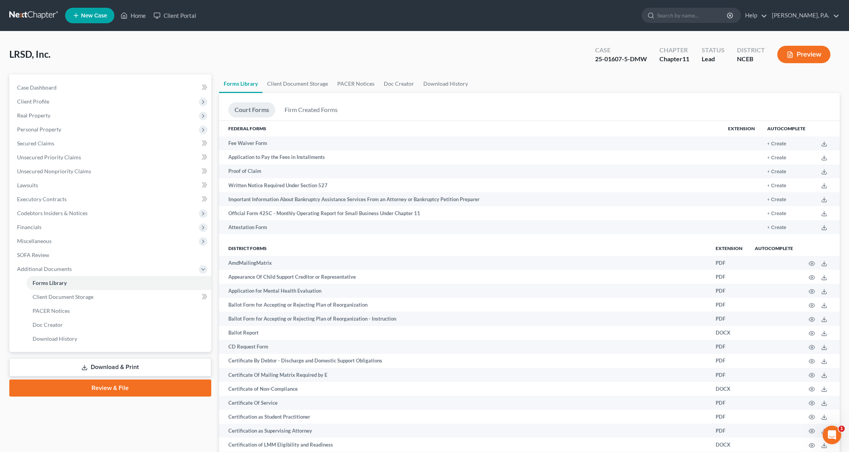 The image size is (849, 452). Describe the element at coordinates (464, 361) in the screenshot. I see `td: Certificate By Debtor - Discharge and Domestic Support Obligations` at that location.